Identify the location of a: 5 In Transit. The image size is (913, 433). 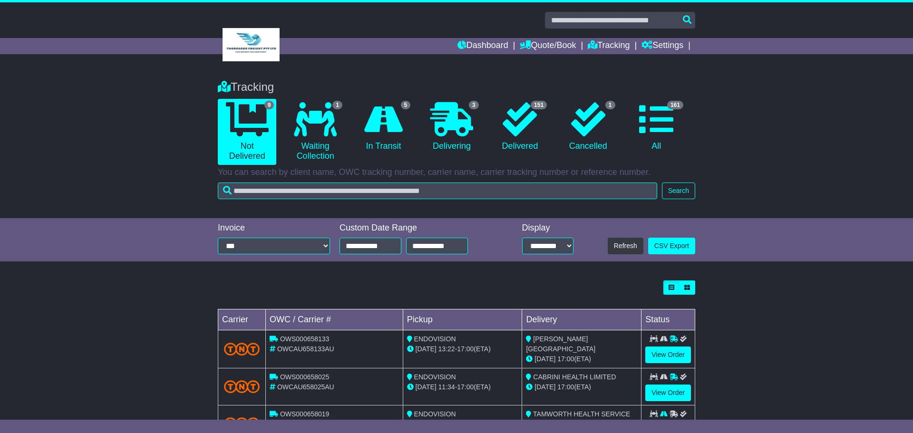
(383, 127).